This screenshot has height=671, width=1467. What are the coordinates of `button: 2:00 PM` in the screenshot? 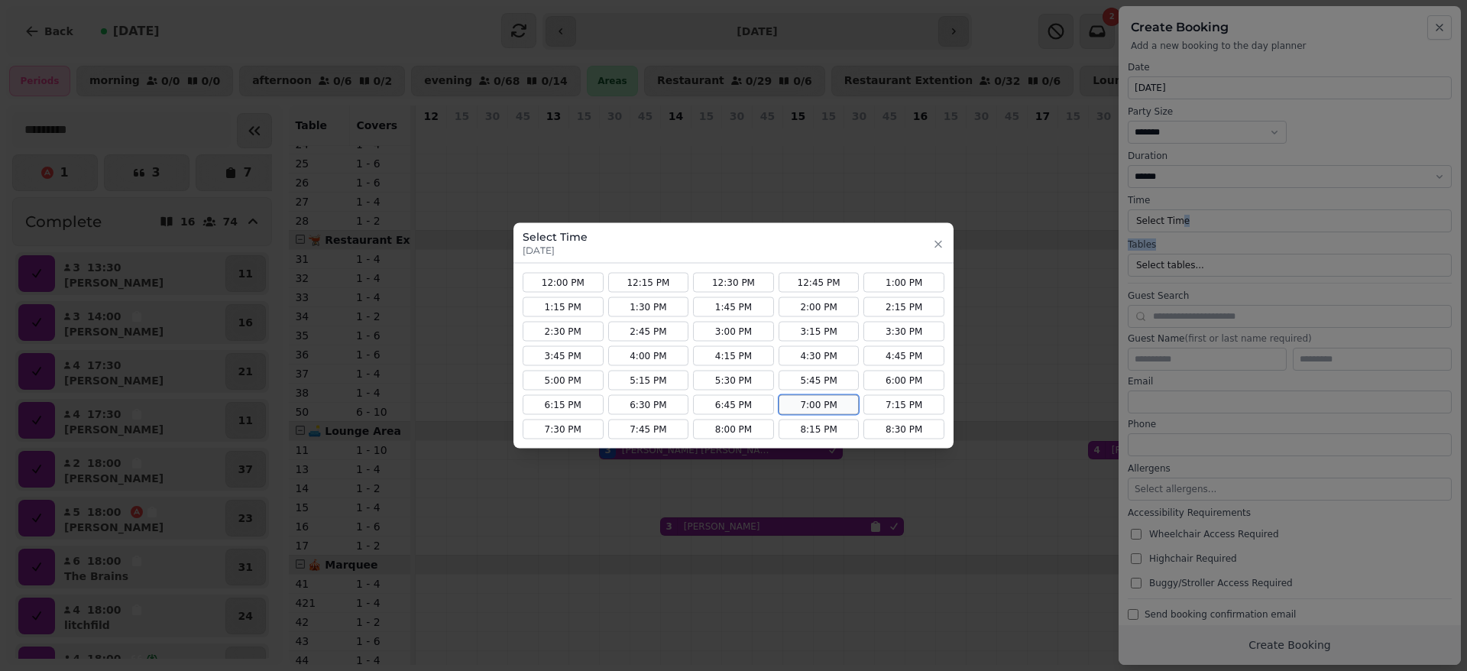 It's located at (819, 307).